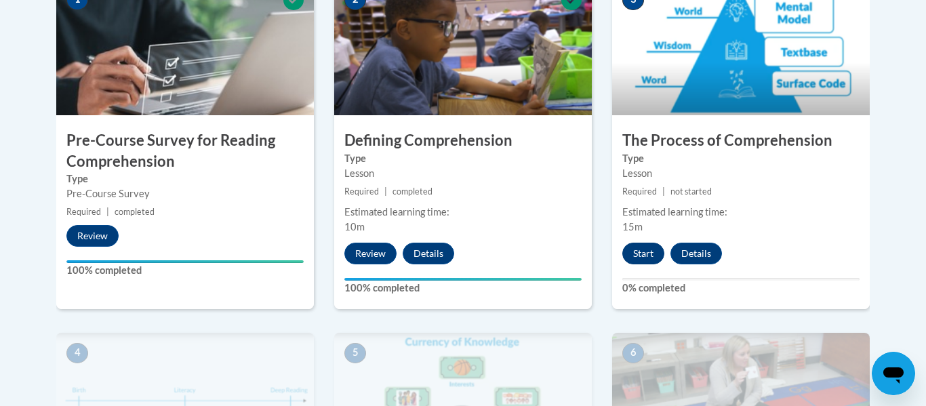 The image size is (926, 406). Describe the element at coordinates (185, 194) in the screenshot. I see `div: Pre-Course Survey` at that location.